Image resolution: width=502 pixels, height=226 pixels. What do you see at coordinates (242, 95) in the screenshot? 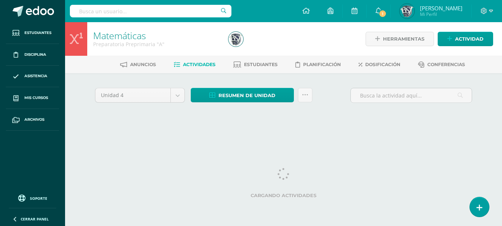
I see `a: Resumen de unidad` at bounding box center [242, 95].